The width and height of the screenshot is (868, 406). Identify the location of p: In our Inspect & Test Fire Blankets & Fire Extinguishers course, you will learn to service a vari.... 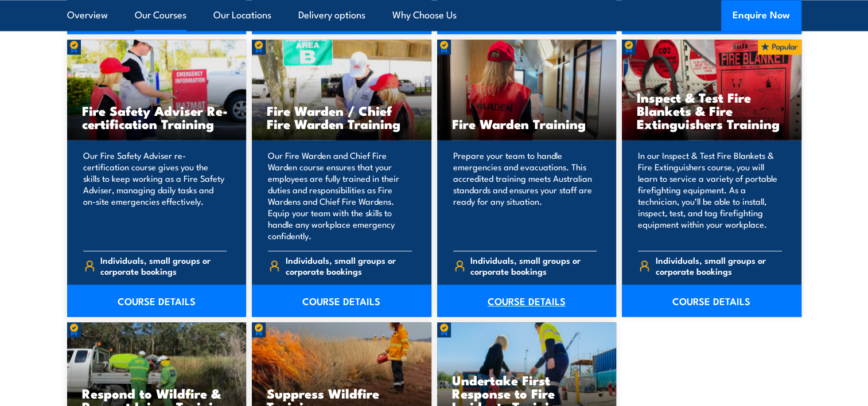
(709, 196).